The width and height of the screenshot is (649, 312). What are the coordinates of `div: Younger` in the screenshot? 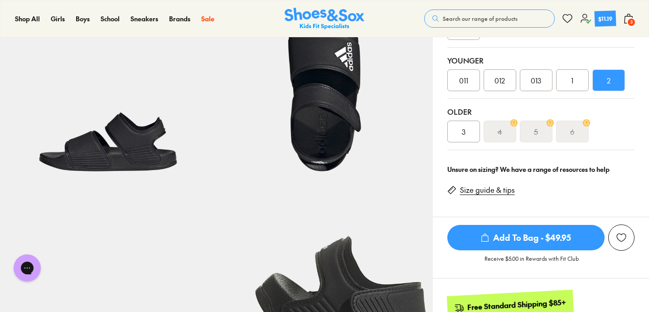 It's located at (541, 60).